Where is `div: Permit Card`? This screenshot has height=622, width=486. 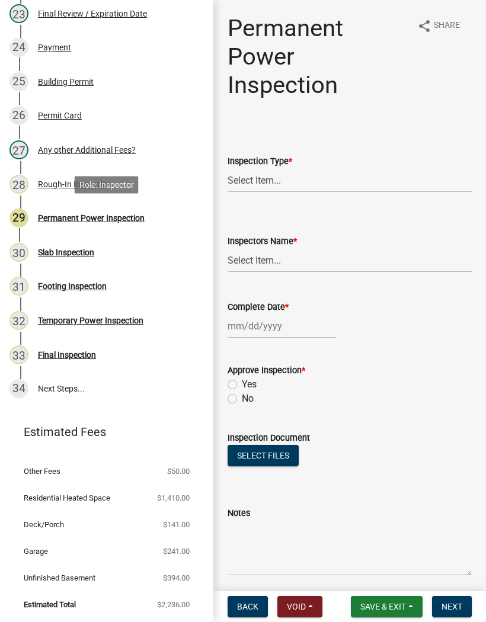 div: Permit Card is located at coordinates (60, 115).